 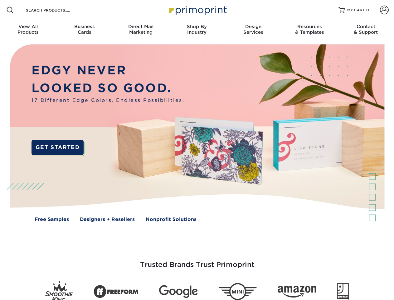 What do you see at coordinates (141, 27) in the screenshot?
I see `span: Direct Mail` at bounding box center [141, 27].